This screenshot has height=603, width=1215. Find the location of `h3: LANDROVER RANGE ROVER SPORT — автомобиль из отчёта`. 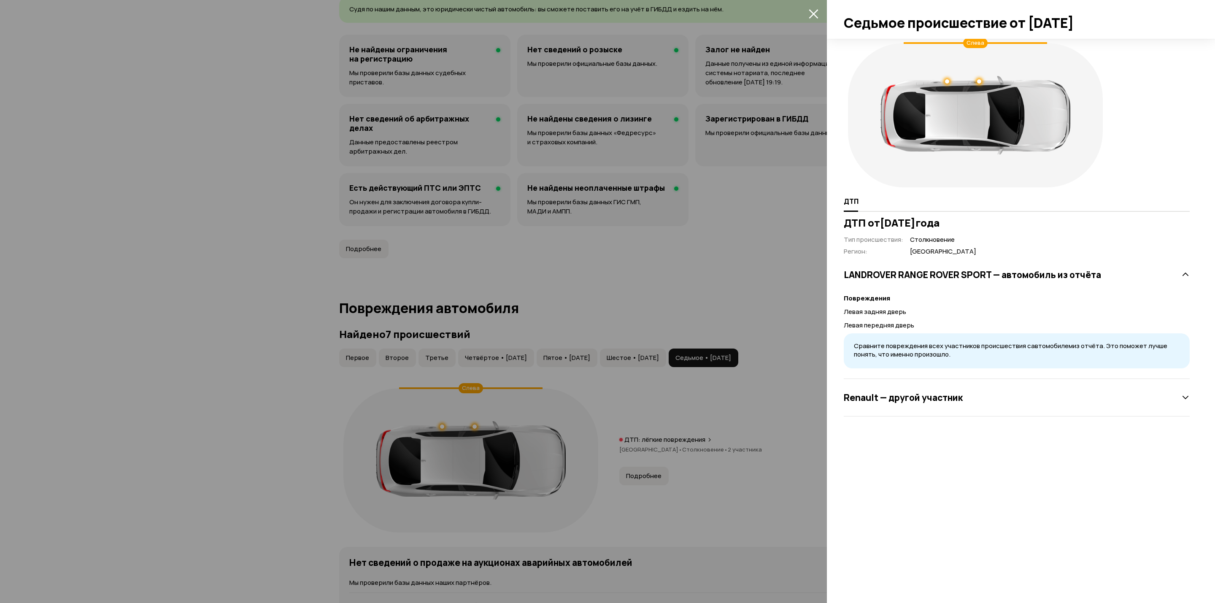

h3: LANDROVER RANGE ROVER SPORT — автомобиль из отчёта is located at coordinates (973, 275).